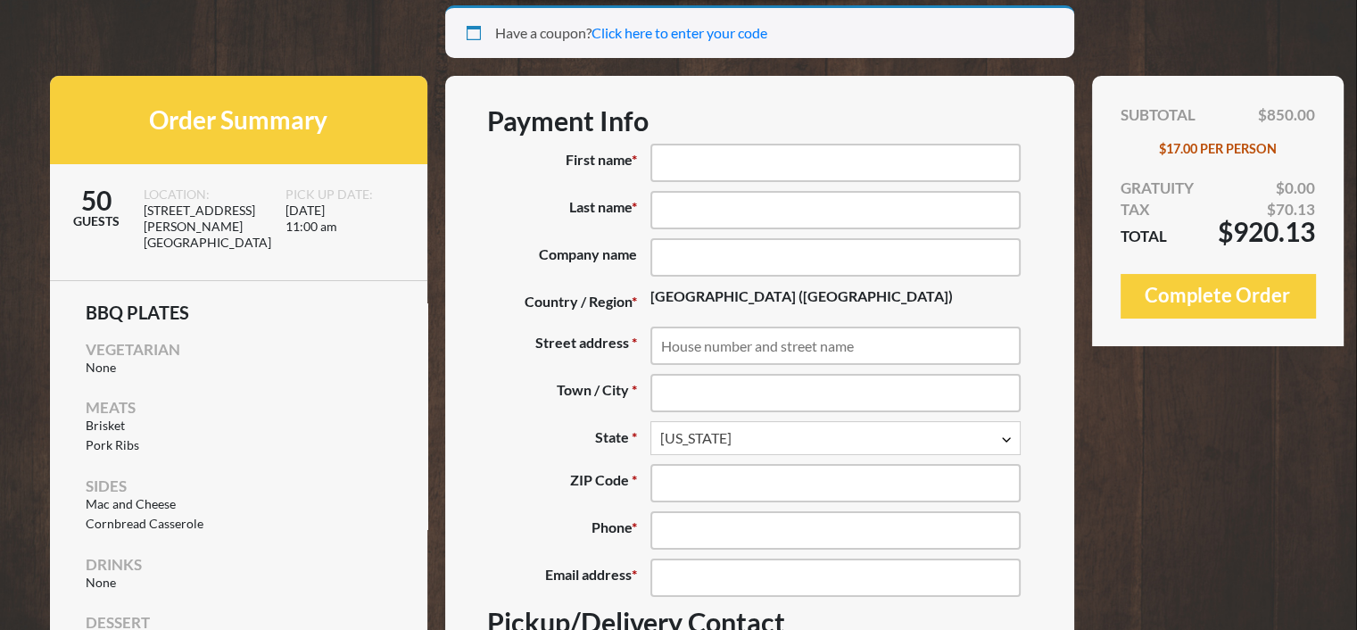 The image size is (1357, 630). What do you see at coordinates (568, 345) in the screenshot?
I see `label: Street address` at bounding box center [568, 345].